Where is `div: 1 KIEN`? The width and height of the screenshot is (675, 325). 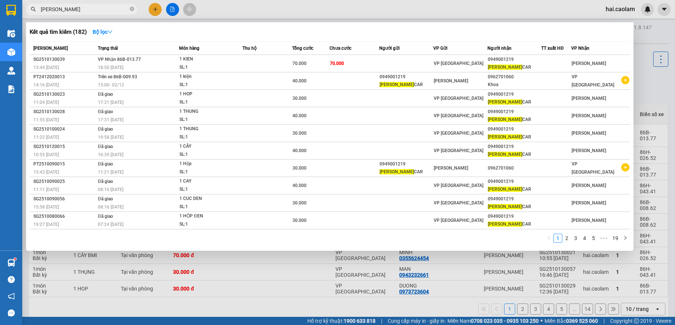
div: 1 KIEN is located at coordinates (207, 59).